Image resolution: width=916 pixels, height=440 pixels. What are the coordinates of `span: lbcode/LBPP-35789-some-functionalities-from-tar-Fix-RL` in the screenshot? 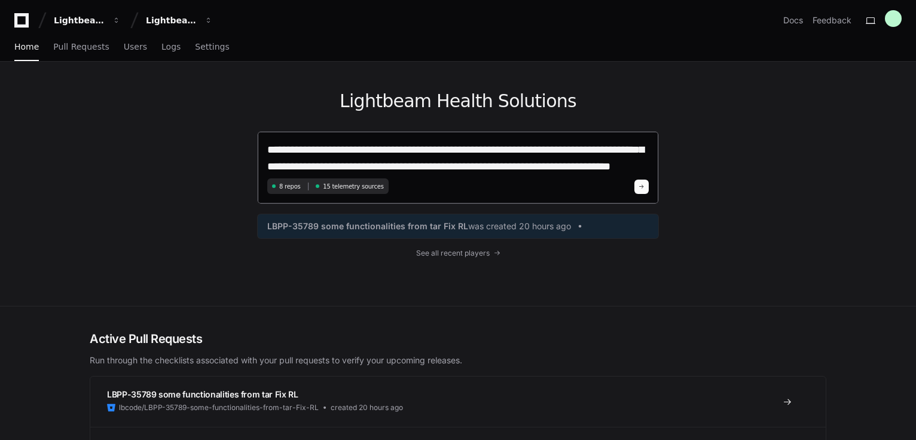 It's located at (219, 407).